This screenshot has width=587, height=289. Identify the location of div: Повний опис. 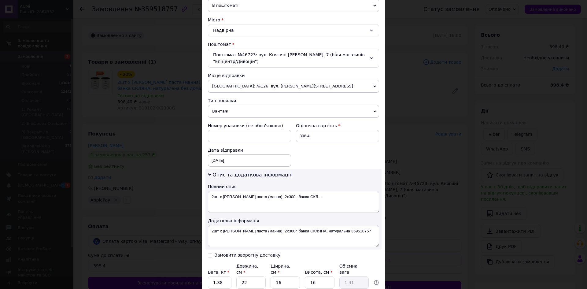
(293, 186).